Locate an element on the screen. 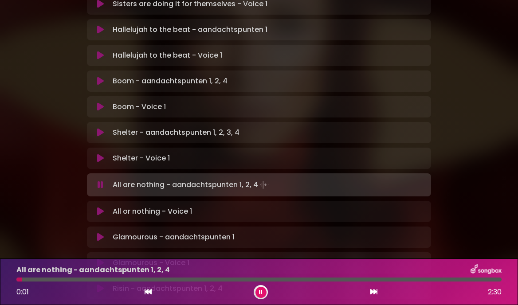 The height and width of the screenshot is (305, 518). p: Hallelujah to the beat - aandachtspunten 1 is located at coordinates (190, 30).